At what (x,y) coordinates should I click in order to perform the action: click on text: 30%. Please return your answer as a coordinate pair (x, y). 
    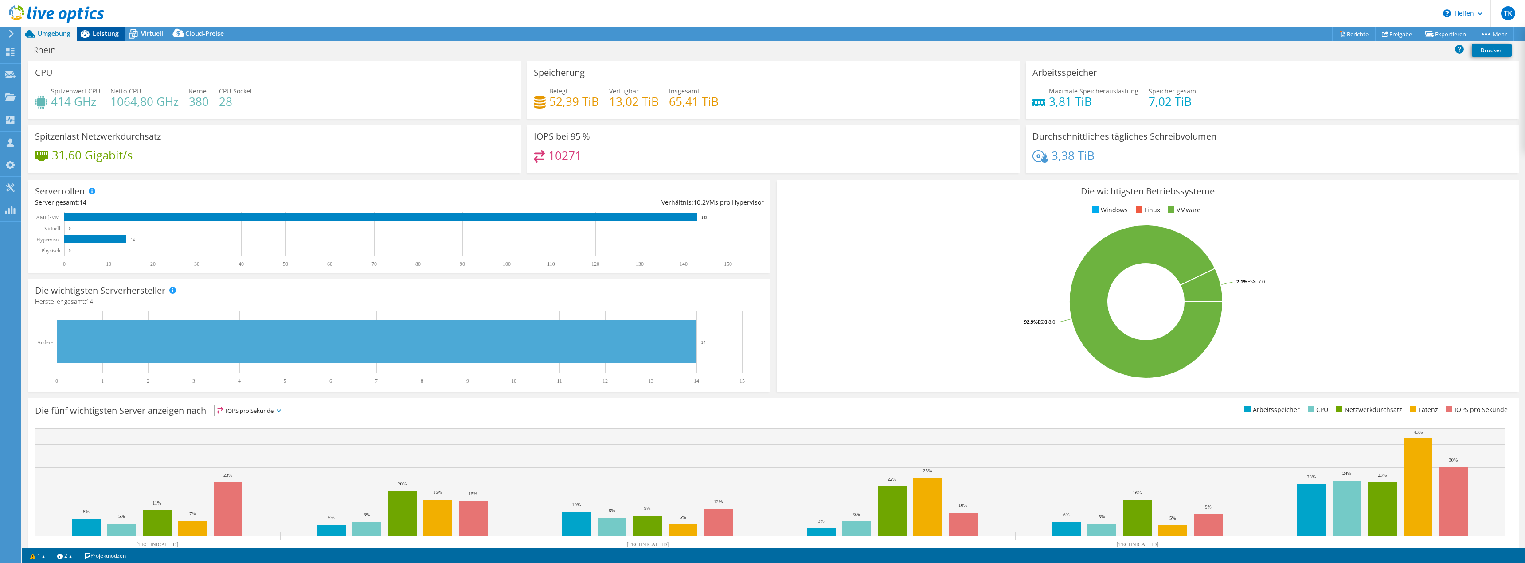
    Looking at the image, I should click on (1453, 460).